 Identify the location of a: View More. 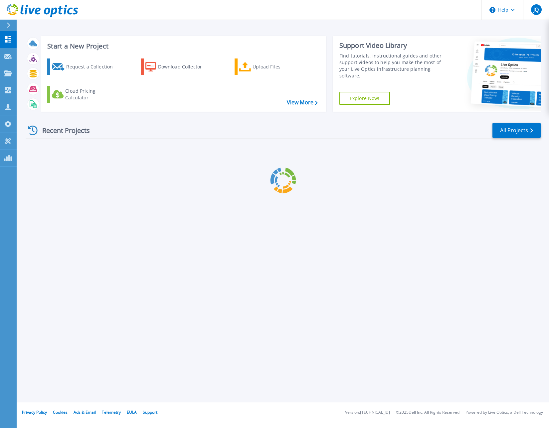
(302, 102).